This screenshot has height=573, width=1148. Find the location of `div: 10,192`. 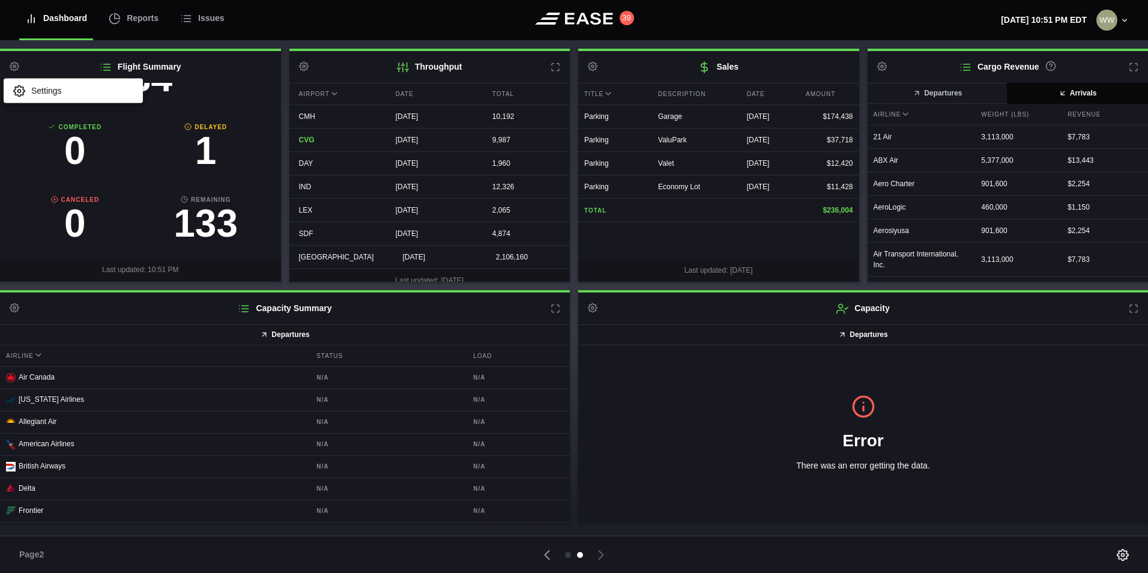

div: 10,192 is located at coordinates (526, 116).